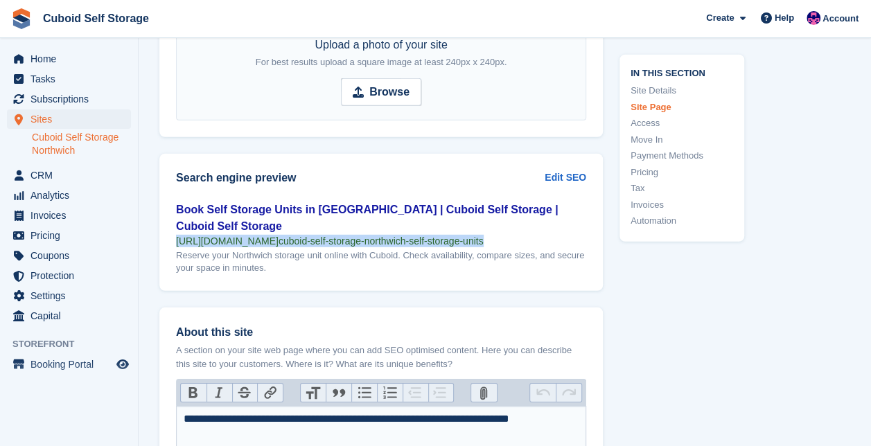  Describe the element at coordinates (72, 119) in the screenshot. I see `span: Sites` at that location.